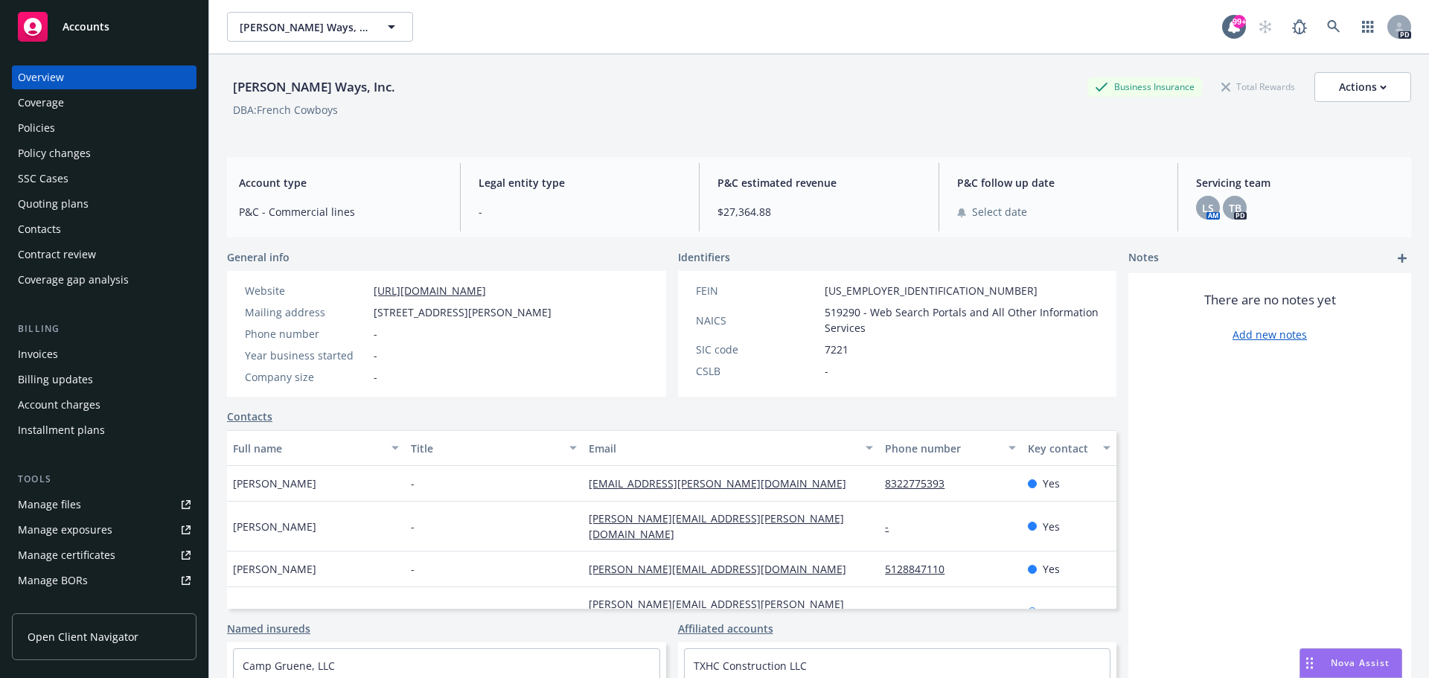 The height and width of the screenshot is (678, 1429). I want to click on a: SSC Cases, so click(104, 179).